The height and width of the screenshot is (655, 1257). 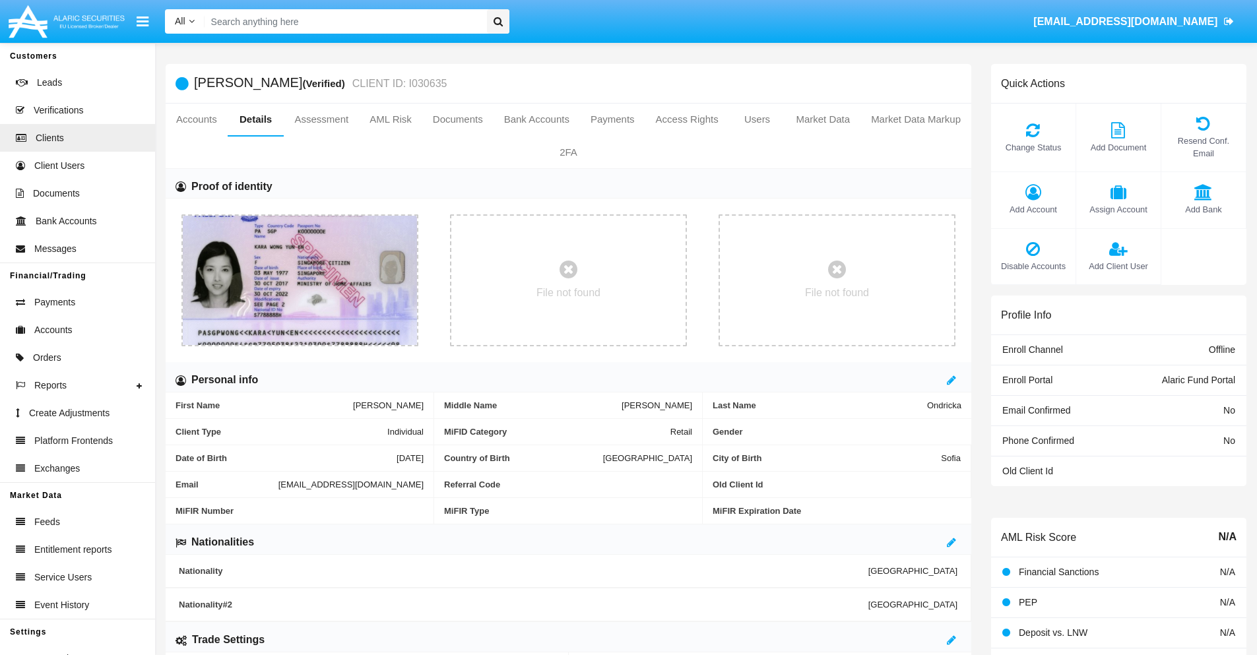 I want to click on span: Verifications, so click(x=58, y=110).